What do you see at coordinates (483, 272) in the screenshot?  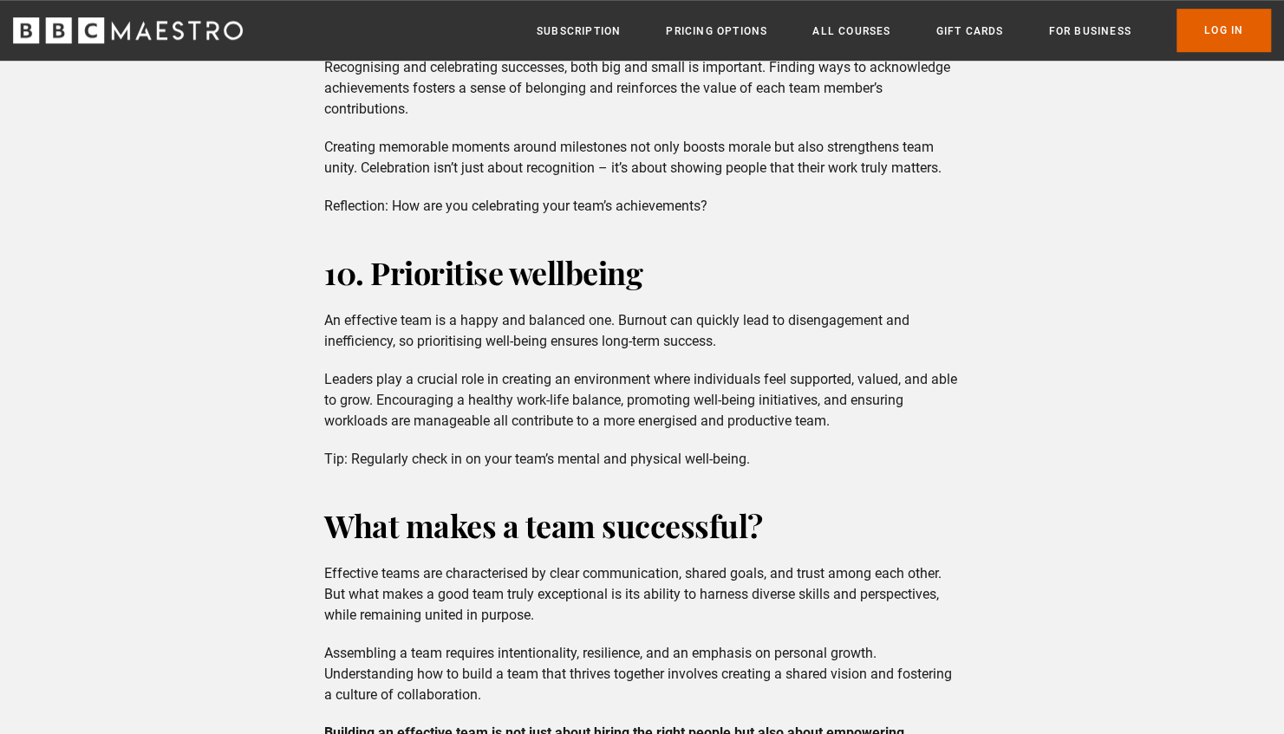 I see `strong: 10. Prioritise wellbeing` at bounding box center [483, 272].